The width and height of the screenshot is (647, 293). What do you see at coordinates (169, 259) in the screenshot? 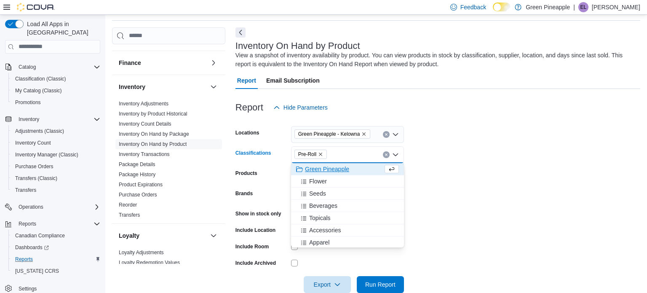
I see `div: Loyalty` at bounding box center [169, 259].